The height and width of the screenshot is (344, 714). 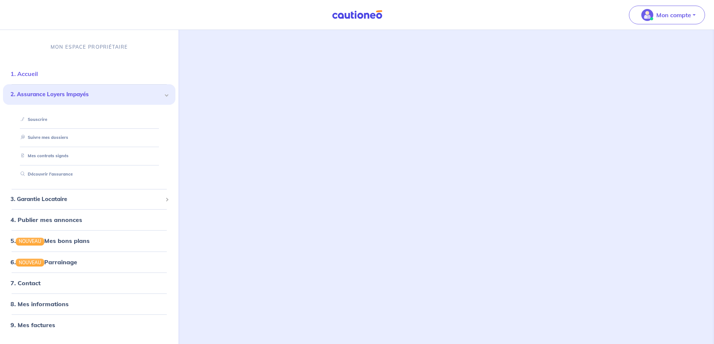 What do you see at coordinates (89, 304) in the screenshot?
I see `div: 8. Mes informations` at bounding box center [89, 304].